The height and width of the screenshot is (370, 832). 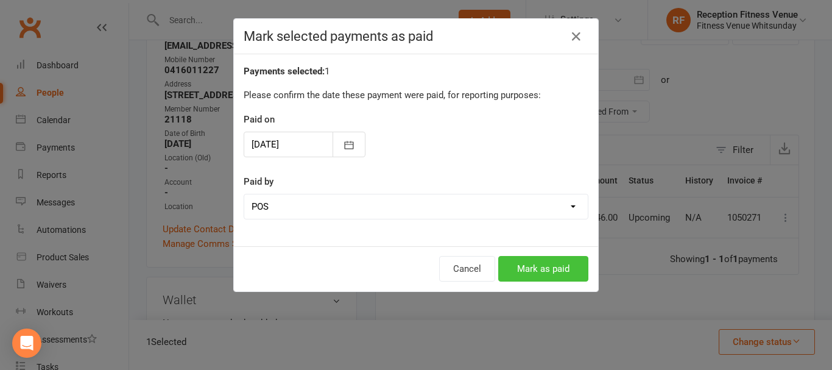 I want to click on div: 1, so click(x=416, y=71).